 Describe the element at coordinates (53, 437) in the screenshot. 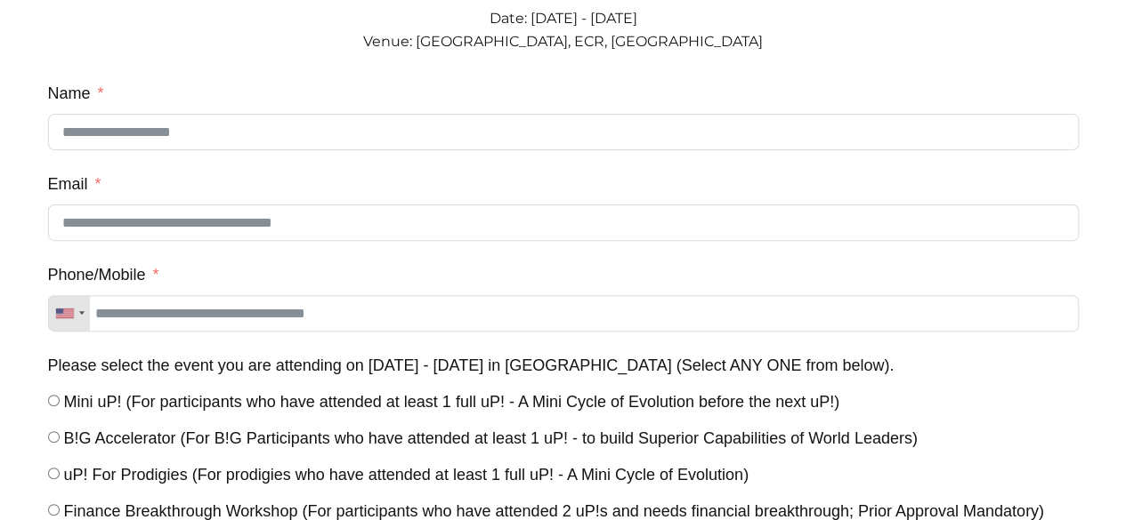

I see `input: B!G Accelerator (For B!G Participants who have attended at least 1 uP! - to build Superior Capabi...` at that location.